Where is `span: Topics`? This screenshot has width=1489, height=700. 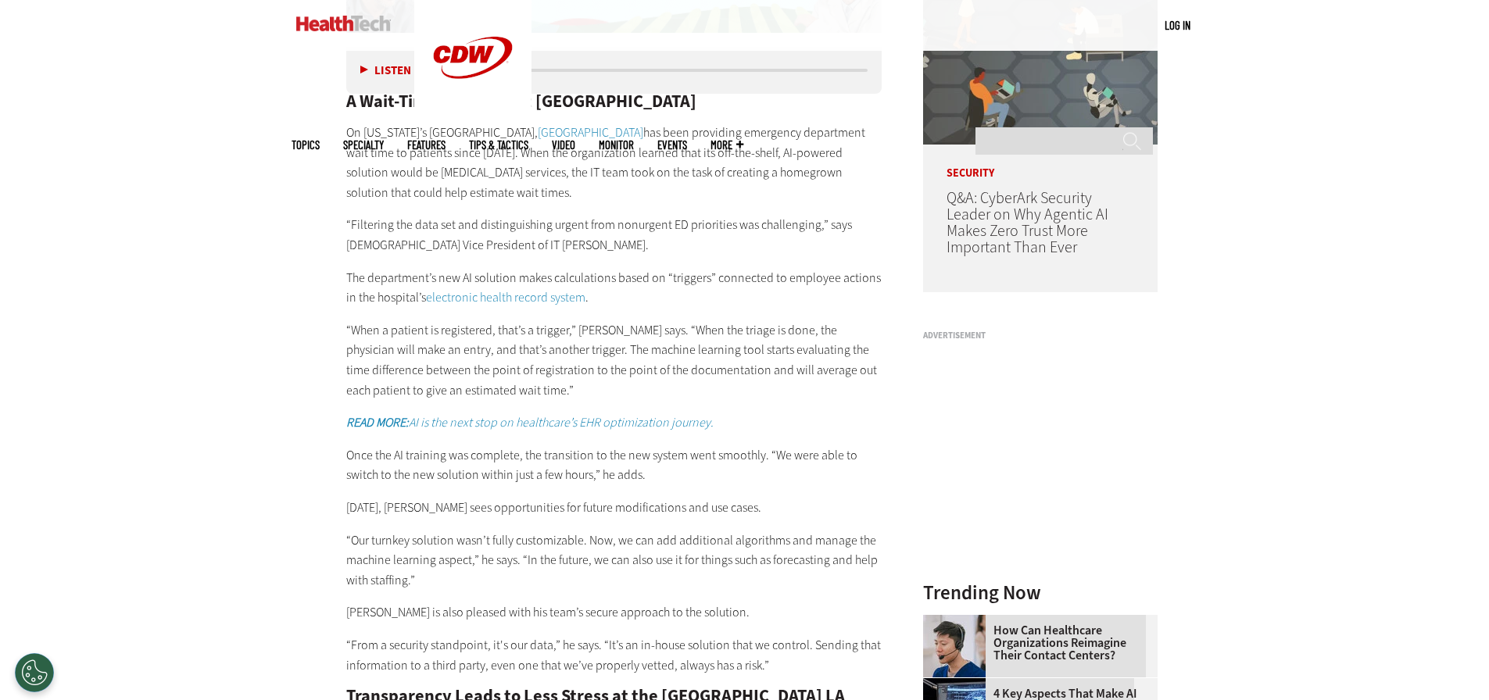 span: Topics is located at coordinates (306, 145).